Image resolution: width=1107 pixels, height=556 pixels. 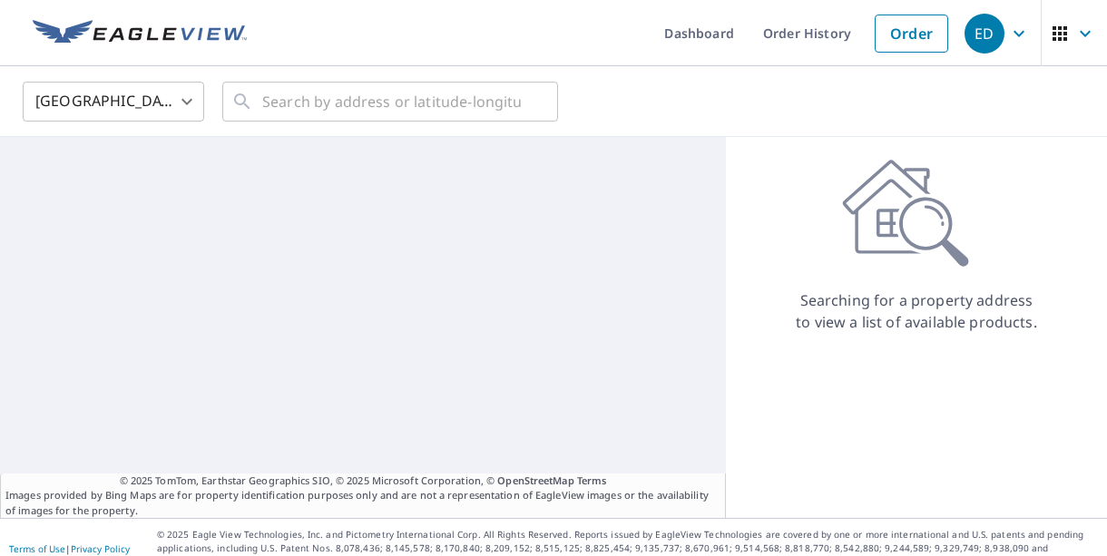 What do you see at coordinates (535, 480) in the screenshot?
I see `a: OpenStreetMap` at bounding box center [535, 480].